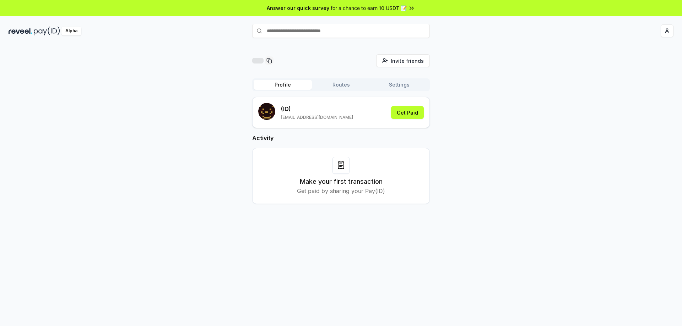 The height and width of the screenshot is (326, 682). What do you see at coordinates (368, 8) in the screenshot?
I see `span: for a chance to earn 10 USDT 📝` at bounding box center [368, 8].